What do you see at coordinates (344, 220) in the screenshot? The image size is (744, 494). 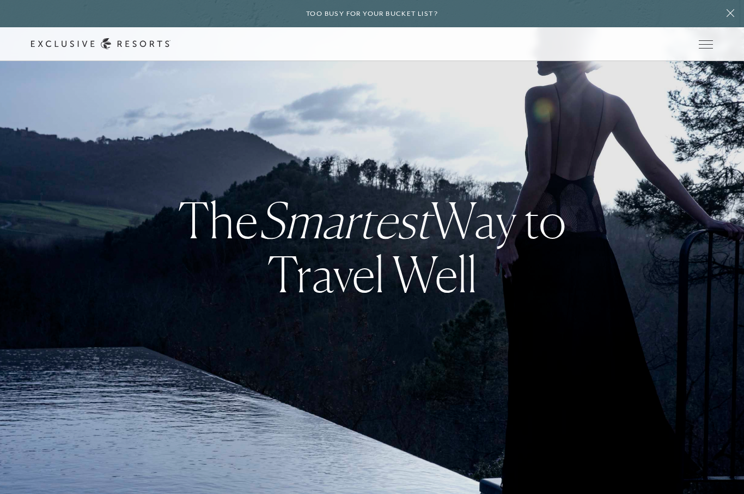 I see `em: Smartest` at bounding box center [344, 220].